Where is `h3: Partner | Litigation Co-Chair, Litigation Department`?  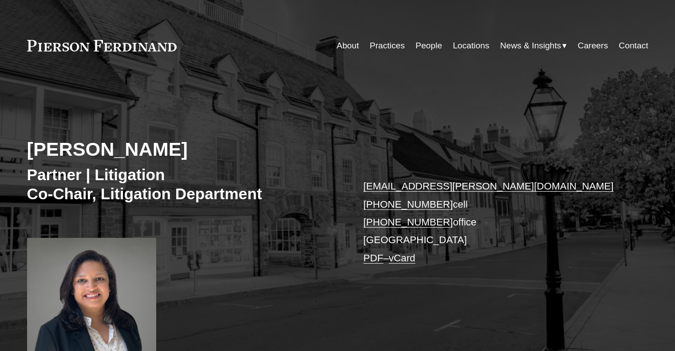 h3: Partner | Litigation Co-Chair, Litigation Department is located at coordinates (183, 184).